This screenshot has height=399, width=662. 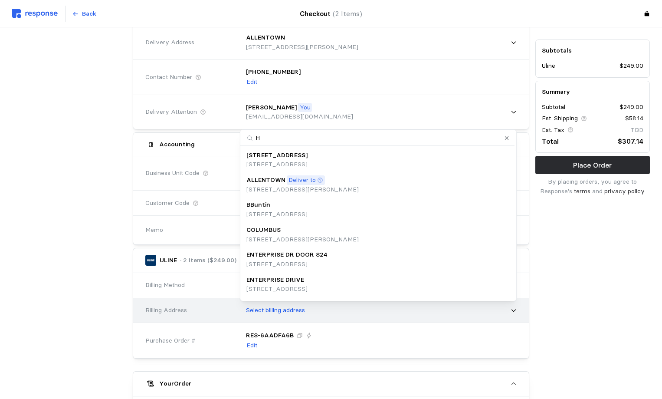 I want to click on p: Est. Shipping, so click(x=560, y=119).